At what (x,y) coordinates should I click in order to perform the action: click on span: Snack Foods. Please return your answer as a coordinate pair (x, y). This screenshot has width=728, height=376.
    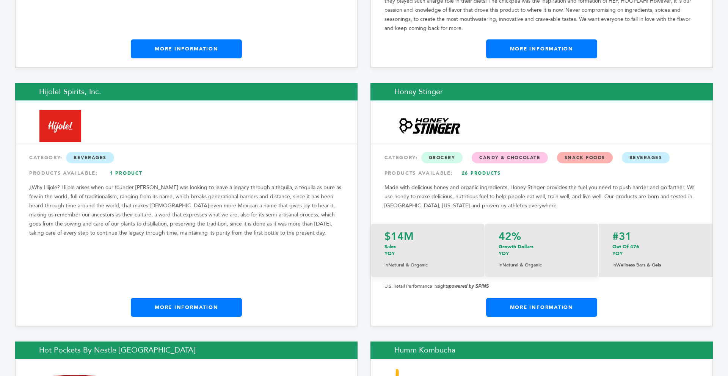
    Looking at the image, I should click on (585, 158).